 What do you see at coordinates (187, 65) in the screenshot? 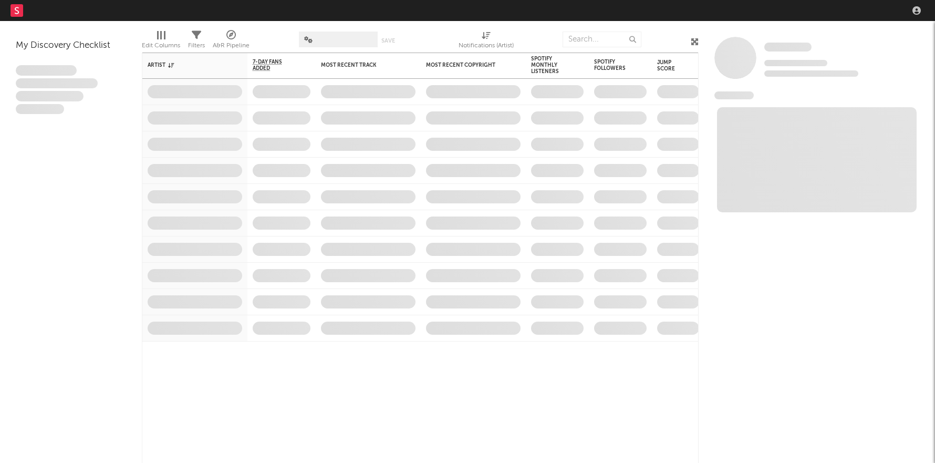
I see `div: Artist` at bounding box center [187, 65].